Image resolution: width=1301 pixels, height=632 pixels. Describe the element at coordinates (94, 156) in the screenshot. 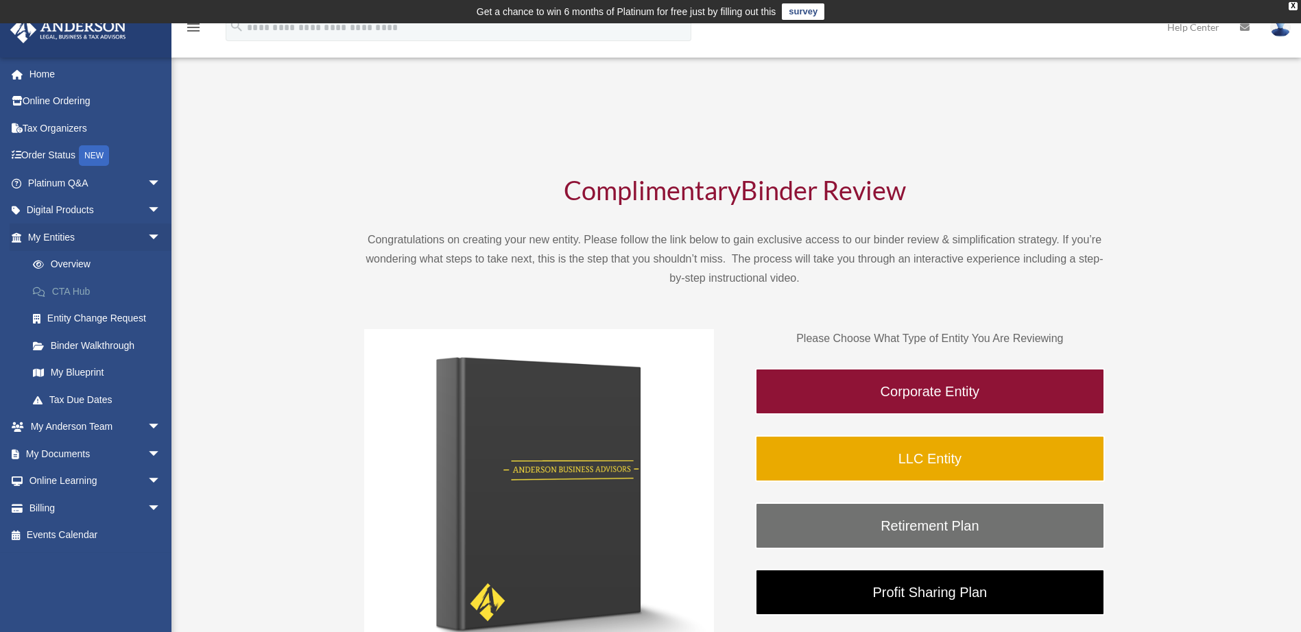

I see `div: NEW` at that location.